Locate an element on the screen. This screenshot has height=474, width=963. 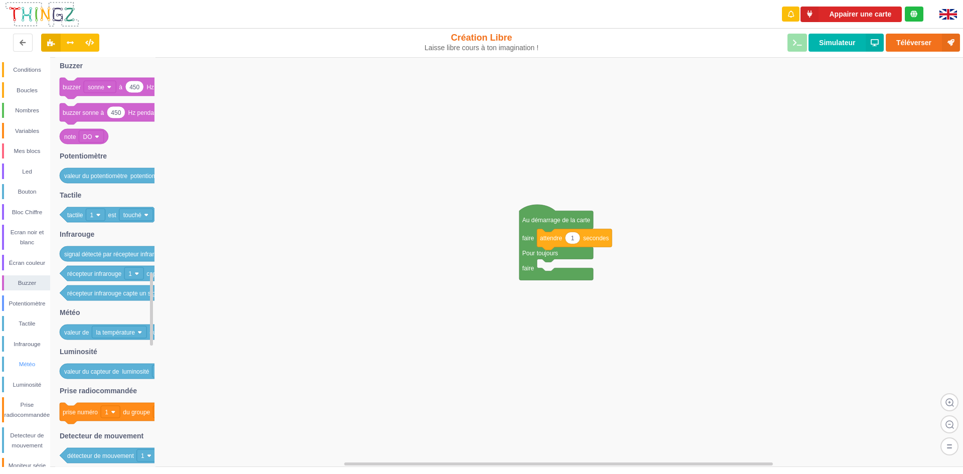
text: à is located at coordinates (120, 87).